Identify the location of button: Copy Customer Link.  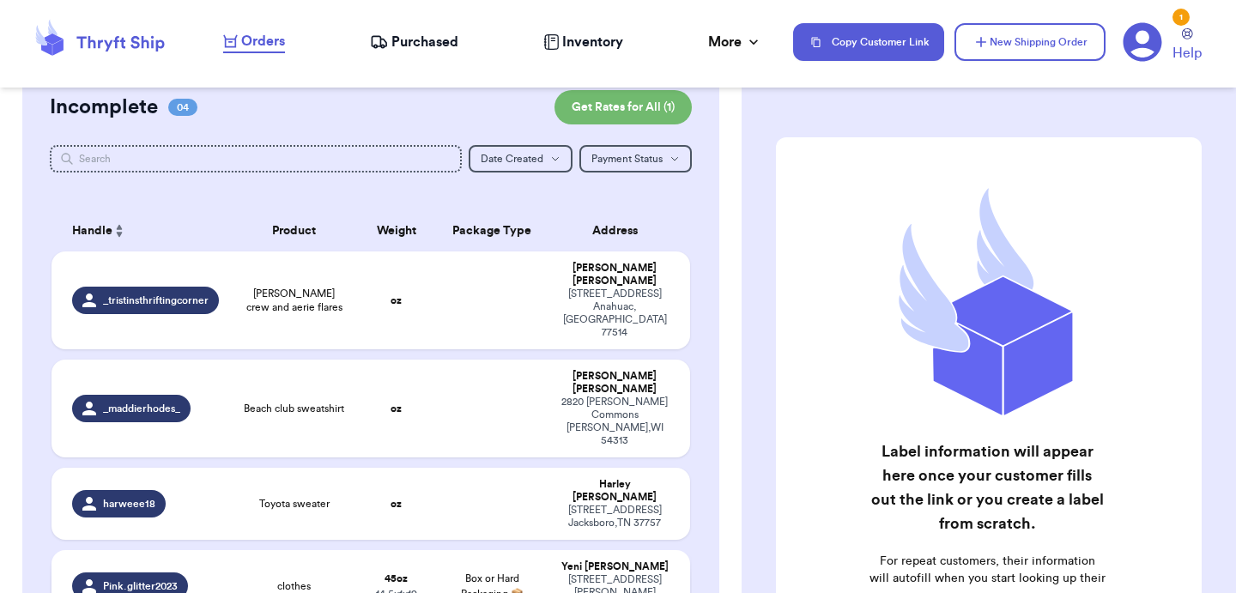
(869, 42).